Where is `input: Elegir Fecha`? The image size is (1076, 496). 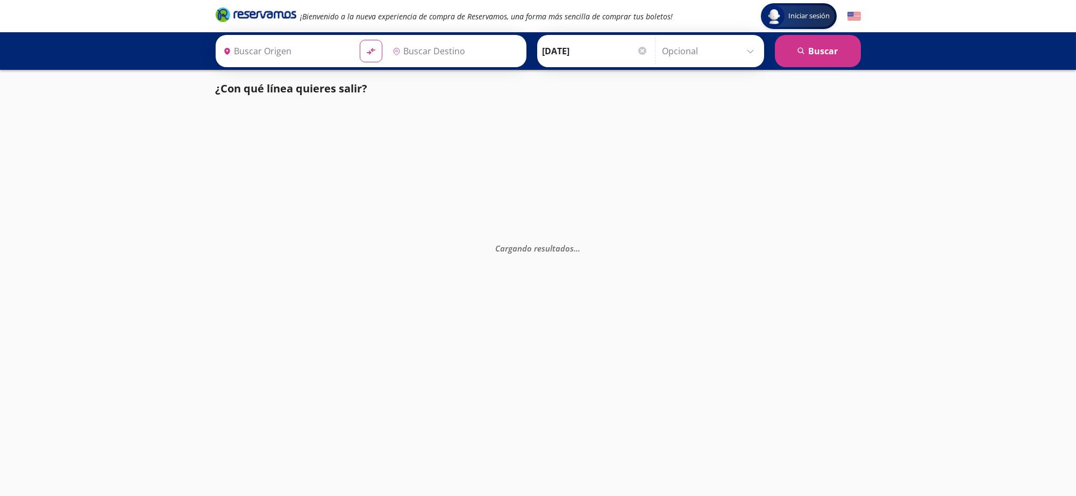 input: Elegir Fecha is located at coordinates (595, 51).